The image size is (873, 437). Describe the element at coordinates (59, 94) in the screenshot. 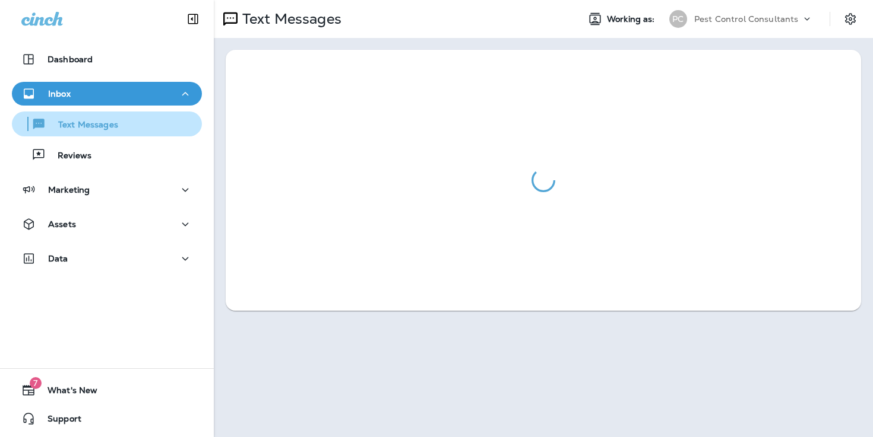

I see `p: Inbox` at that location.